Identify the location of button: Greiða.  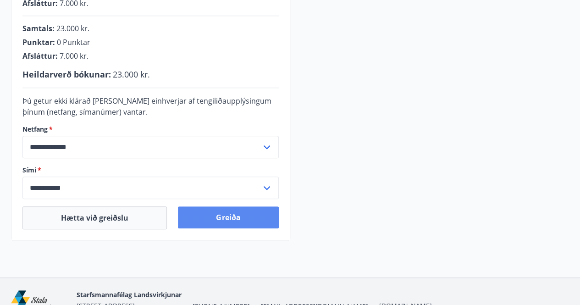
(228, 217).